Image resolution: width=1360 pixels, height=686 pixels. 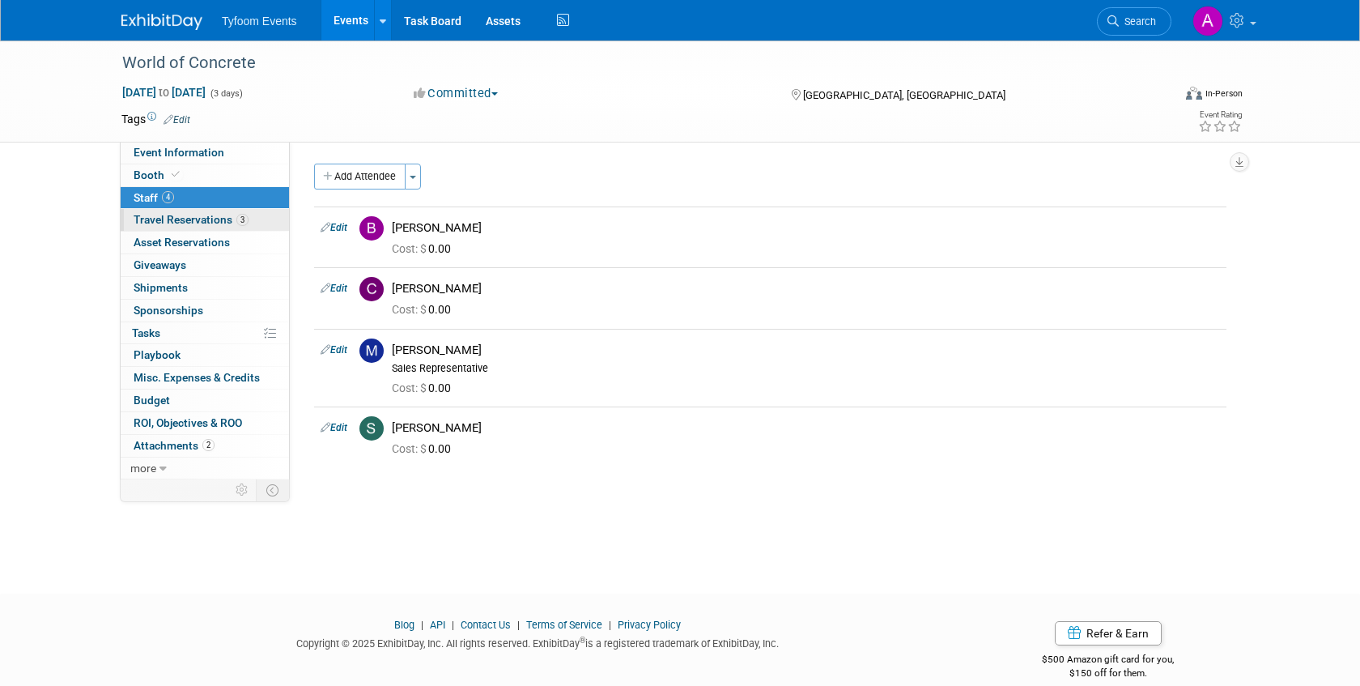 What do you see at coordinates (160, 287) in the screenshot?
I see `span: Shipments` at bounding box center [160, 287].